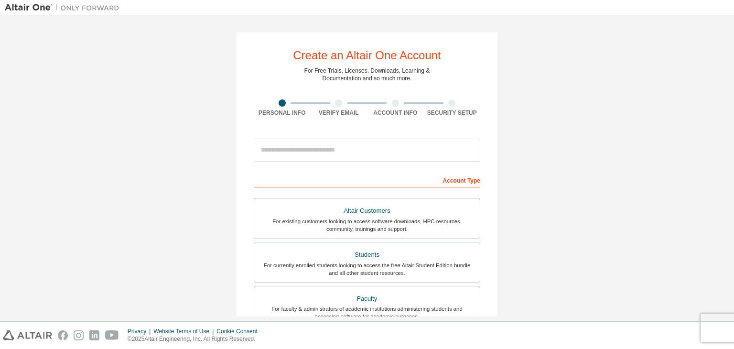 The image size is (734, 349). Describe the element at coordinates (395, 113) in the screenshot. I see `div: Account Info` at that location.